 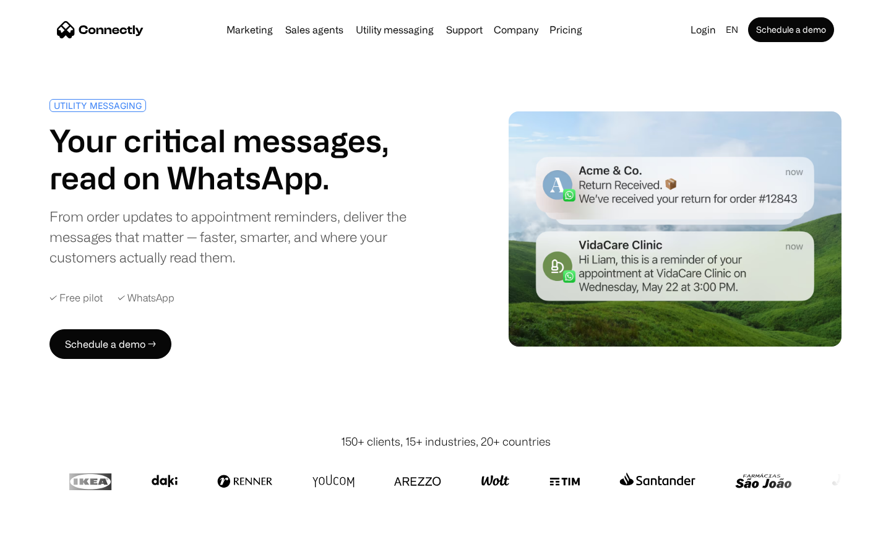 What do you see at coordinates (565, 30) in the screenshot?
I see `a: Pricing` at bounding box center [565, 30].